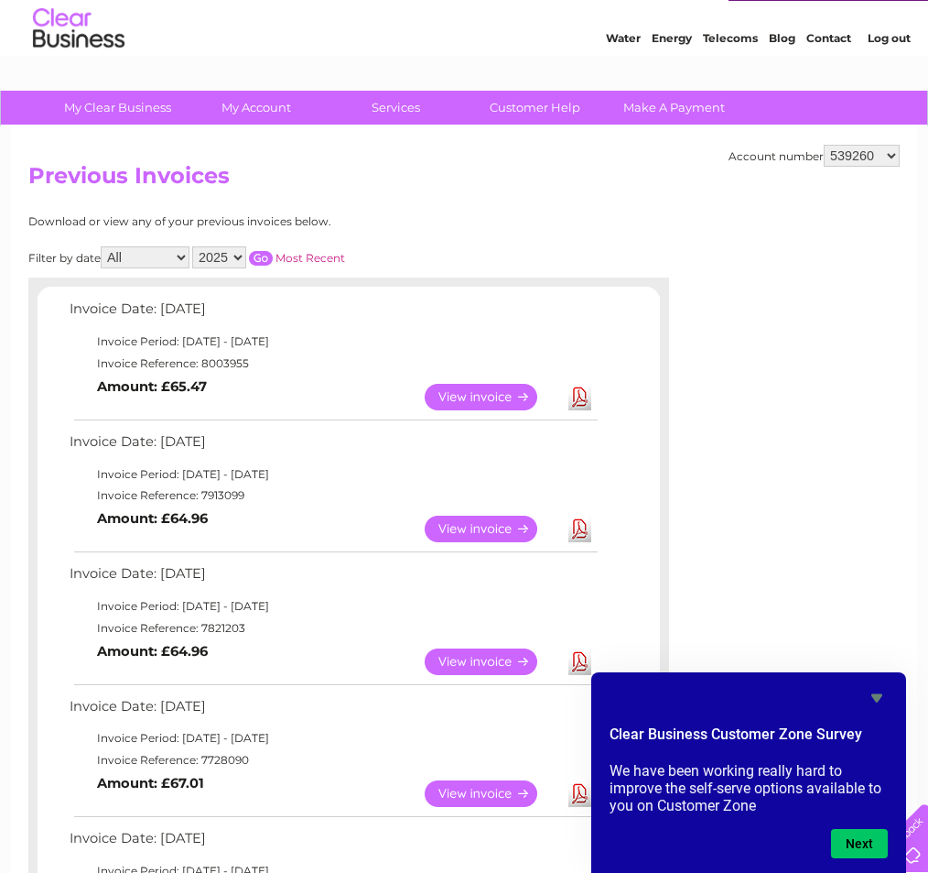 This screenshot has width=928, height=873. Describe the element at coordinates (150, 783) in the screenshot. I see `b: Amount: £67.01` at that location.